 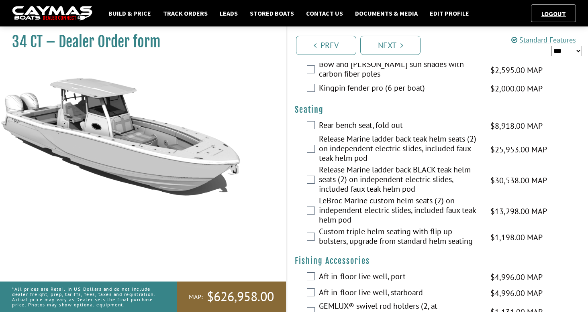 What do you see at coordinates (399, 293) in the screenshot?
I see `label: Aft in-floor live well, starboard` at bounding box center [399, 293].